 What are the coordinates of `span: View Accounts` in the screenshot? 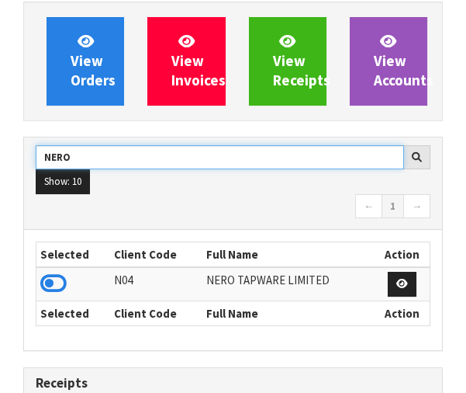 It's located at (403, 61).